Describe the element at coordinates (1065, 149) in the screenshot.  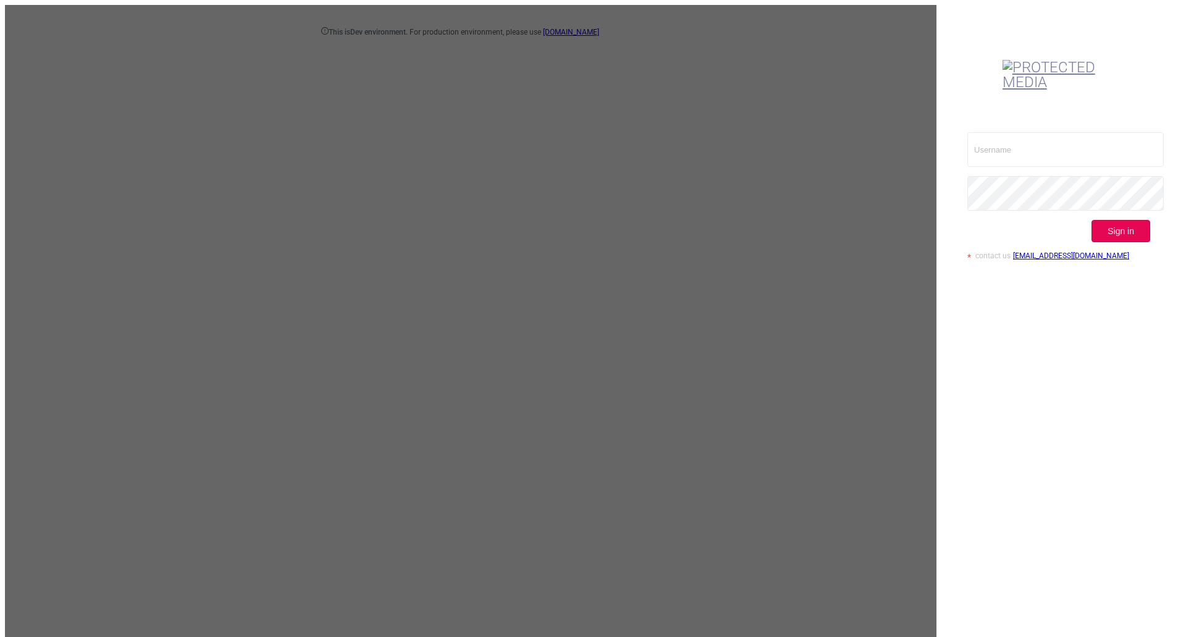
I see `input: Username` at that location.